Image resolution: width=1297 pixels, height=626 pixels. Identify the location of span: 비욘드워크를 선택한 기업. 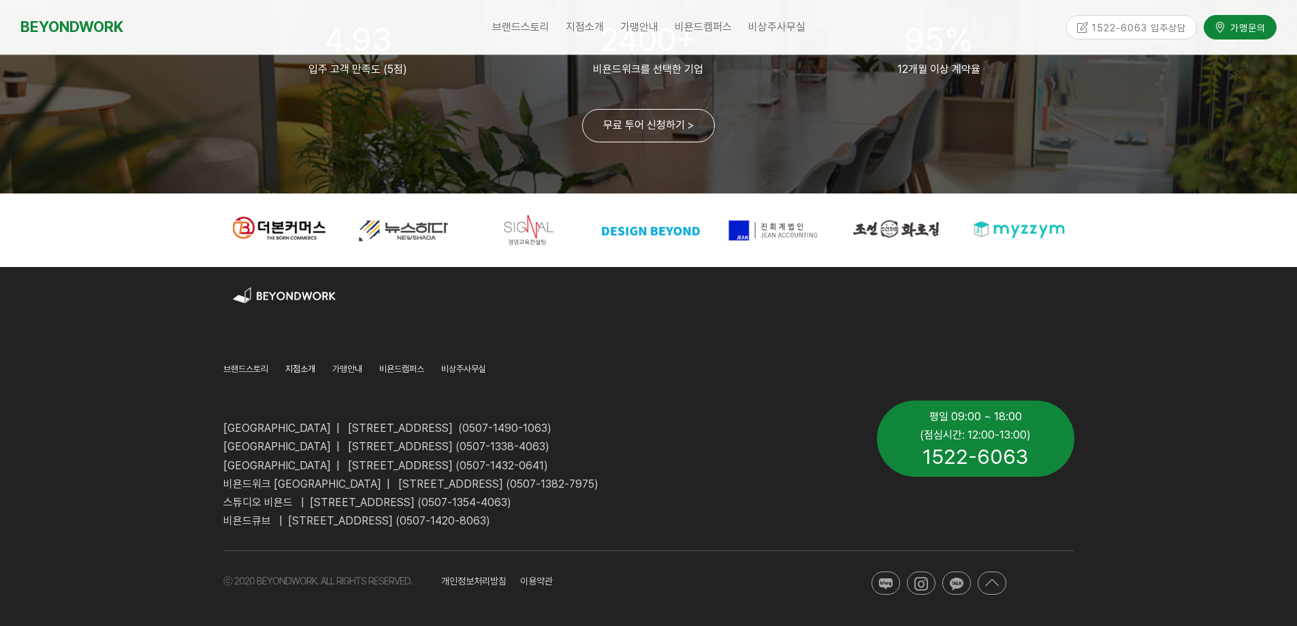
(648, 69).